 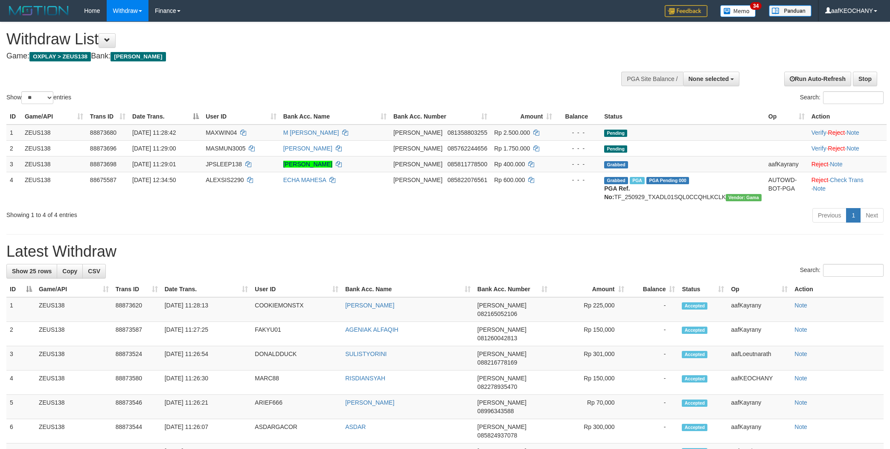 I want to click on span: ALEXSIS2290, so click(x=225, y=180).